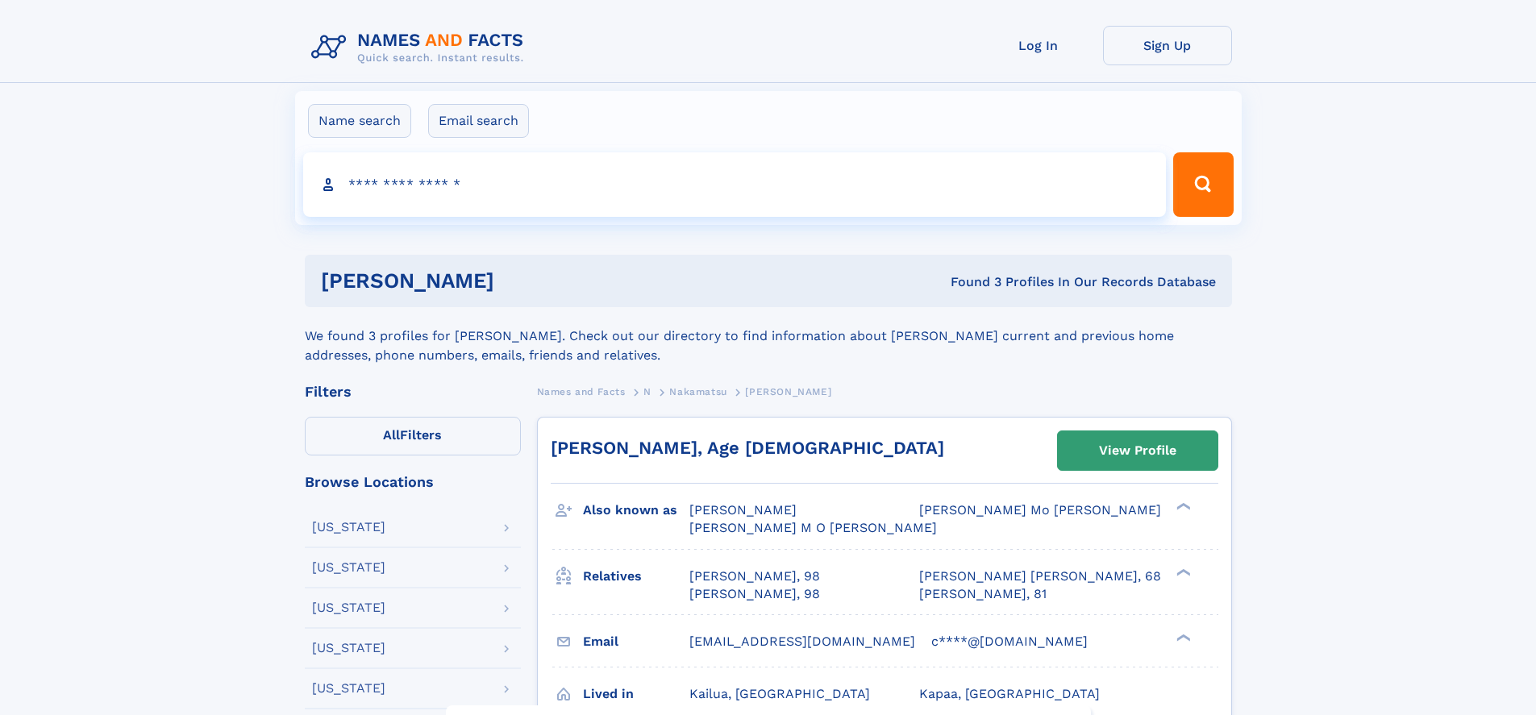 The image size is (1536, 715). What do you see at coordinates (581, 391) in the screenshot?
I see `a: Names and Facts` at bounding box center [581, 391].